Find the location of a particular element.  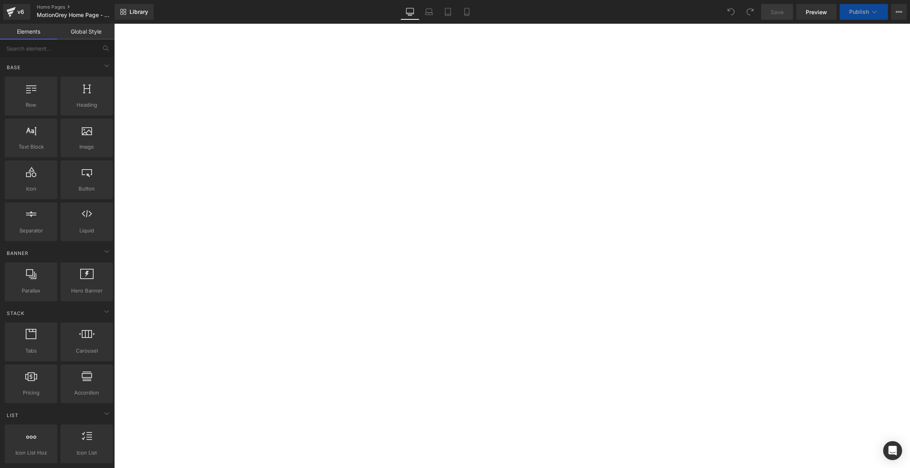

button: Undo is located at coordinates (731, 12).